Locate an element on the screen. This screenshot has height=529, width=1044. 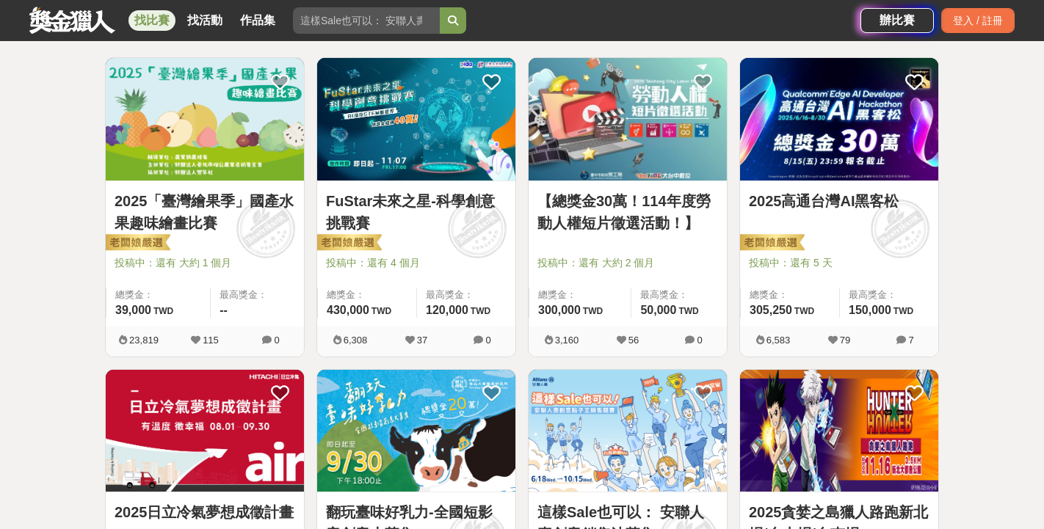
a: 【總獎金30萬！114年度勞動人權短片徵選活動！】 is located at coordinates (627, 212).